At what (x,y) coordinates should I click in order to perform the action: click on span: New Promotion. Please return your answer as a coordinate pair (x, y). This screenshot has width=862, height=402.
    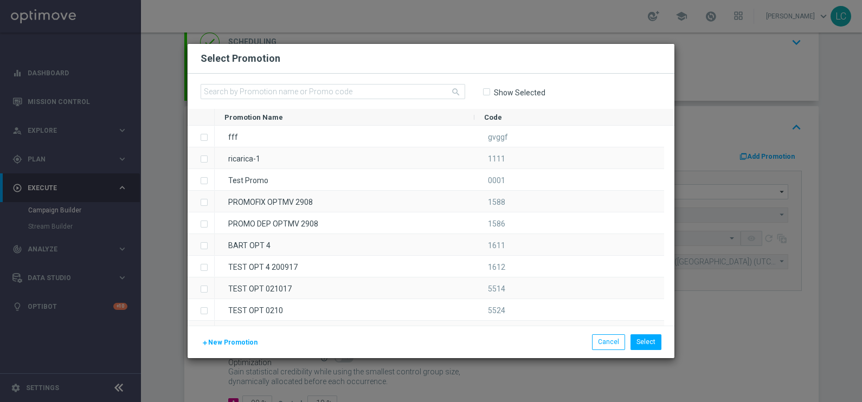
    Looking at the image, I should click on (232, 342).